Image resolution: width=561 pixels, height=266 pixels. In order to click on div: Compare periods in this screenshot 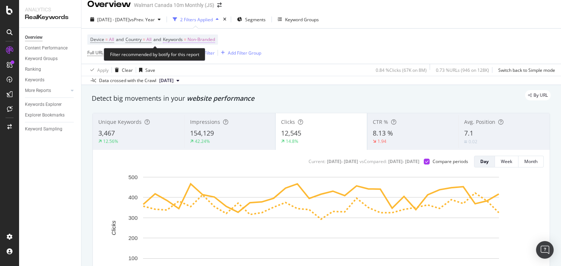, I will do `click(450, 161)`.